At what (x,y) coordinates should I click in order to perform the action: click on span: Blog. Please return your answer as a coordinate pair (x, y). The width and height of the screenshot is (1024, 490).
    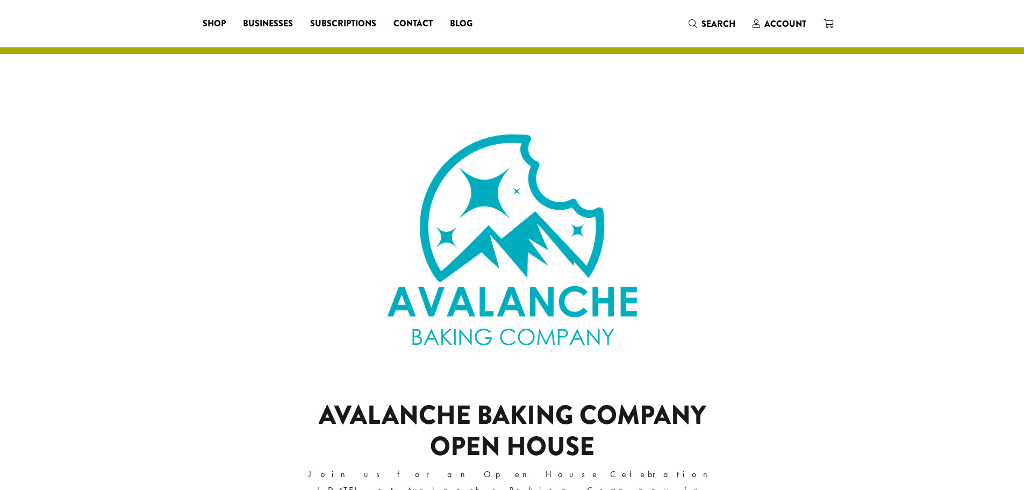
    Looking at the image, I should click on (461, 24).